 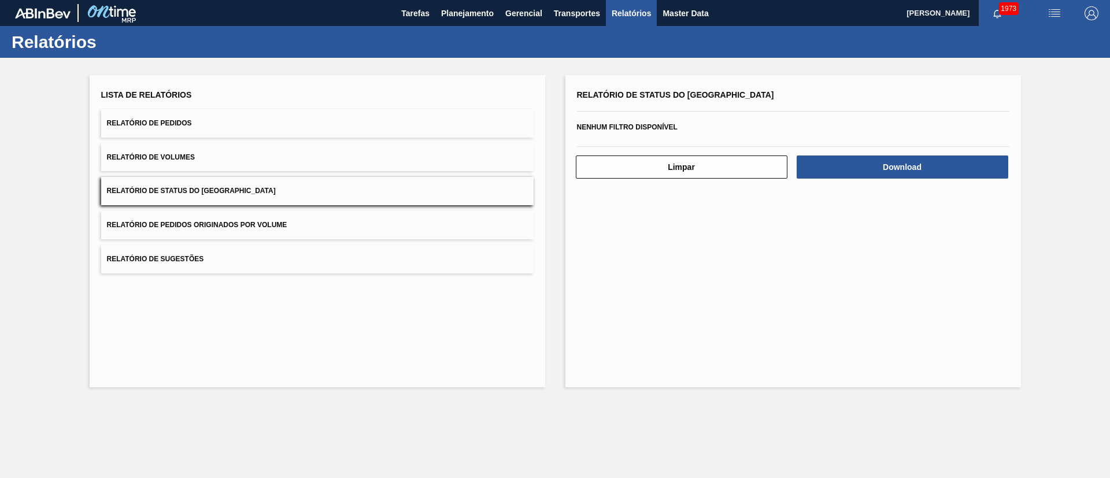 What do you see at coordinates (1055, 13) in the screenshot?
I see `img: userActions` at bounding box center [1055, 13].